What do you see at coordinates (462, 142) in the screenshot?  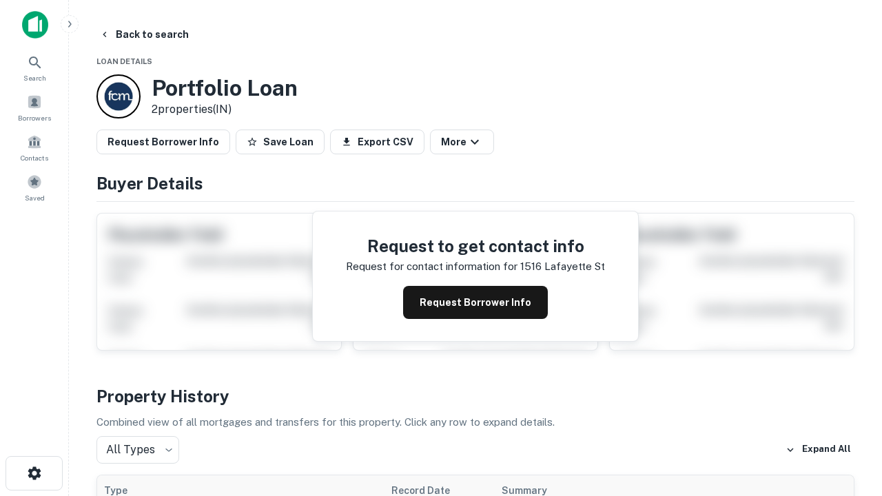 I see `button: More` at bounding box center [462, 142].